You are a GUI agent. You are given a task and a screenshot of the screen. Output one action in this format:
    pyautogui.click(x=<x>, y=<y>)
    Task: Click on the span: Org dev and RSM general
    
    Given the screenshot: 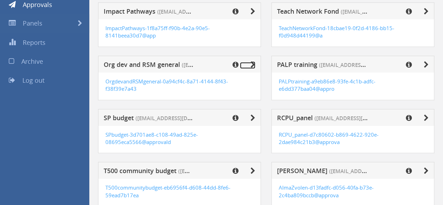 What is the action you would take?
    pyautogui.click(x=142, y=64)
    